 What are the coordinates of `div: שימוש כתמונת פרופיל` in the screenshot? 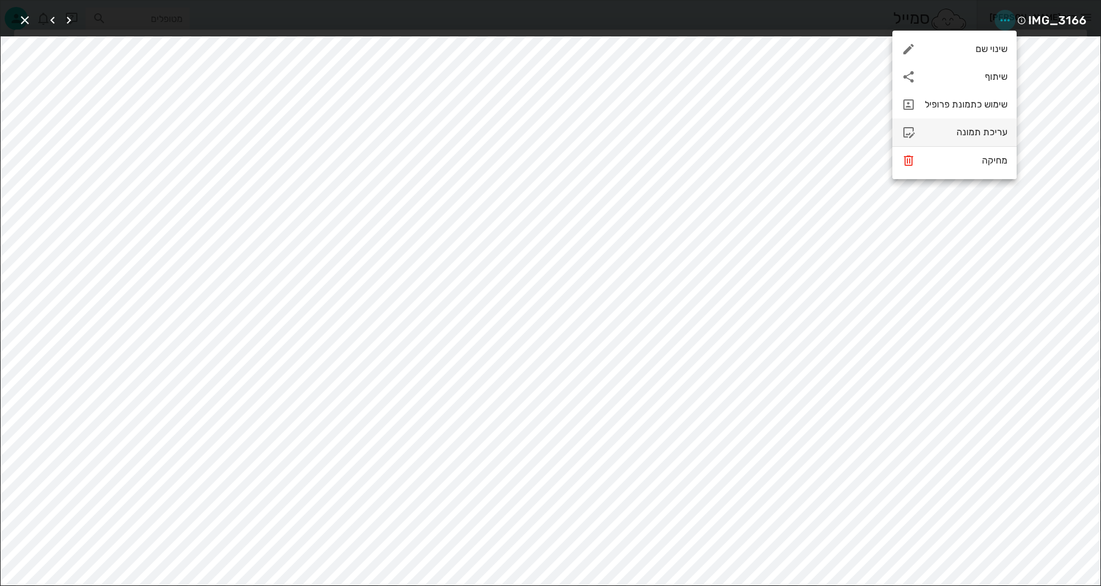 It's located at (966, 104).